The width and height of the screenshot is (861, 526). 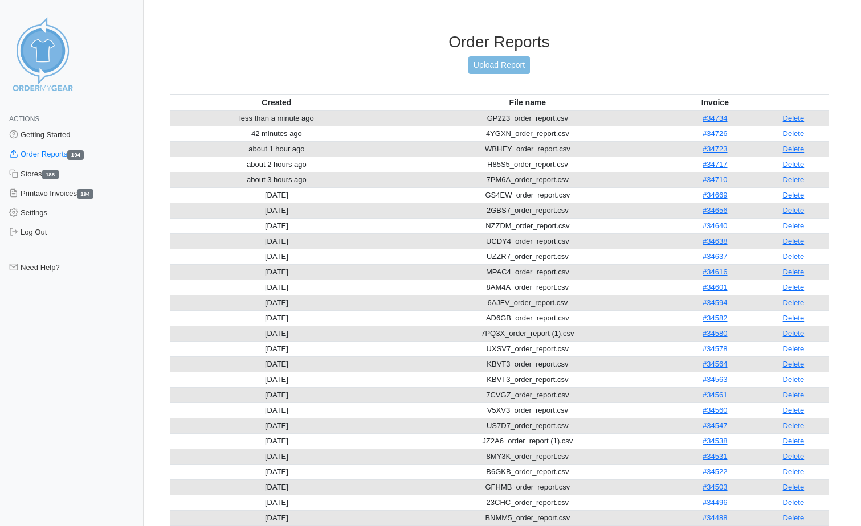 I want to click on a: #34531, so click(x=714, y=456).